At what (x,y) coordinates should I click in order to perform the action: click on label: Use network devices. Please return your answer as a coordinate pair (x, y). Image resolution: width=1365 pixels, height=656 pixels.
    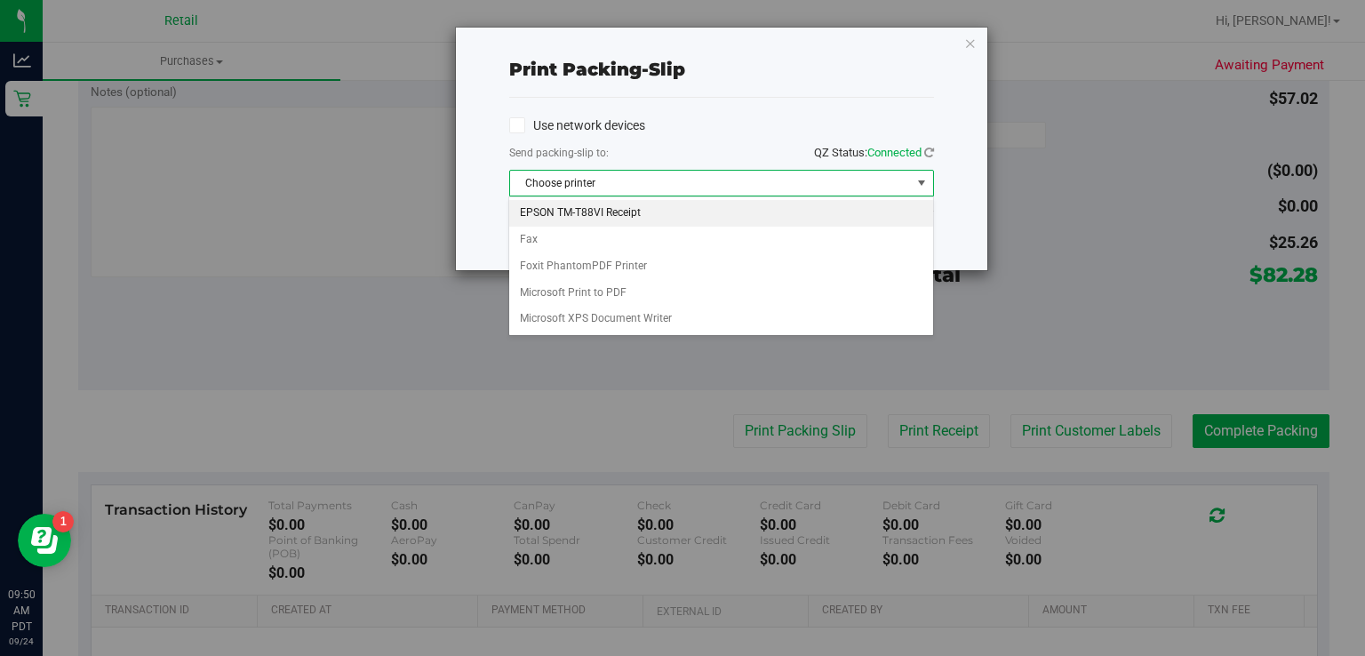
    Looking at the image, I should click on (577, 125).